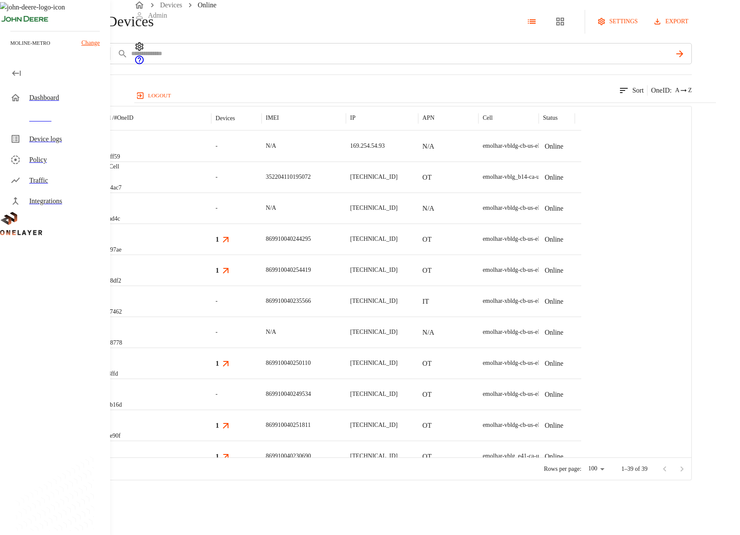  I want to click on button: logout, so click(154, 96).